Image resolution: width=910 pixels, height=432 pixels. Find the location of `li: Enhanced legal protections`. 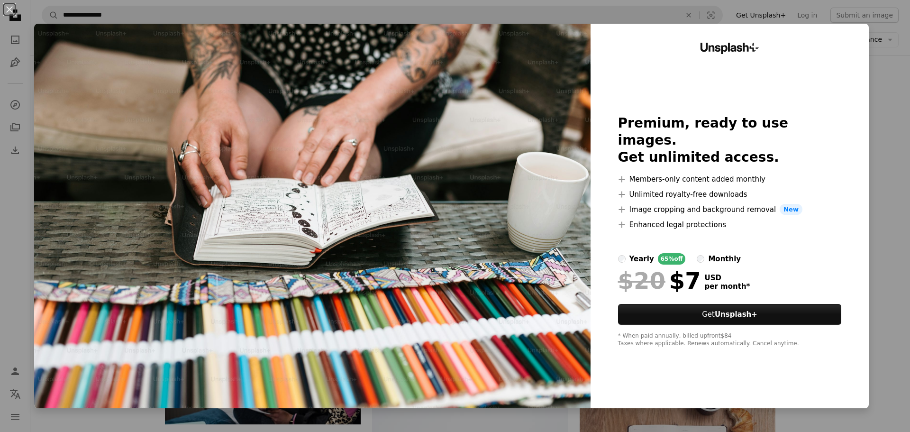

li: Enhanced legal protections is located at coordinates (730, 225).